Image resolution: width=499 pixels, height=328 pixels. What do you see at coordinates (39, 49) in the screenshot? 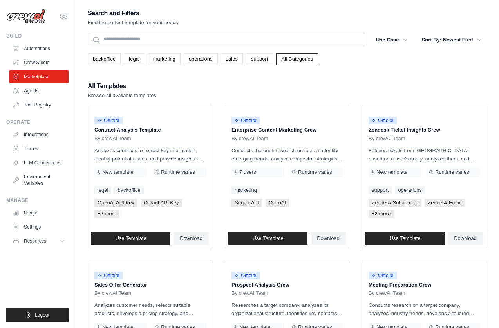
I see `a: Automations` at bounding box center [39, 49].